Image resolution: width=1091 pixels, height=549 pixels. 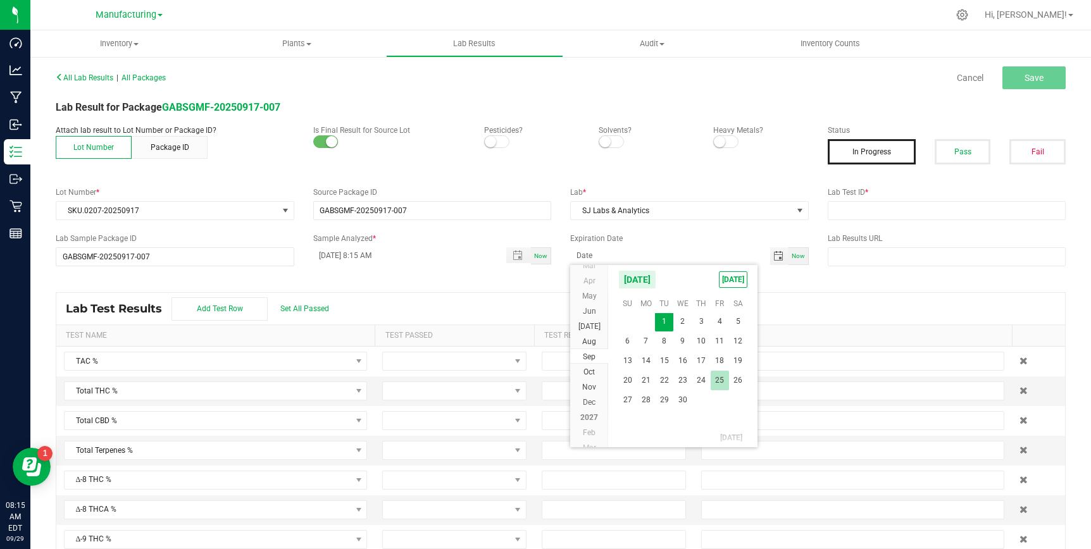 What do you see at coordinates (627, 380) in the screenshot?
I see `span: 20` at bounding box center [627, 380].